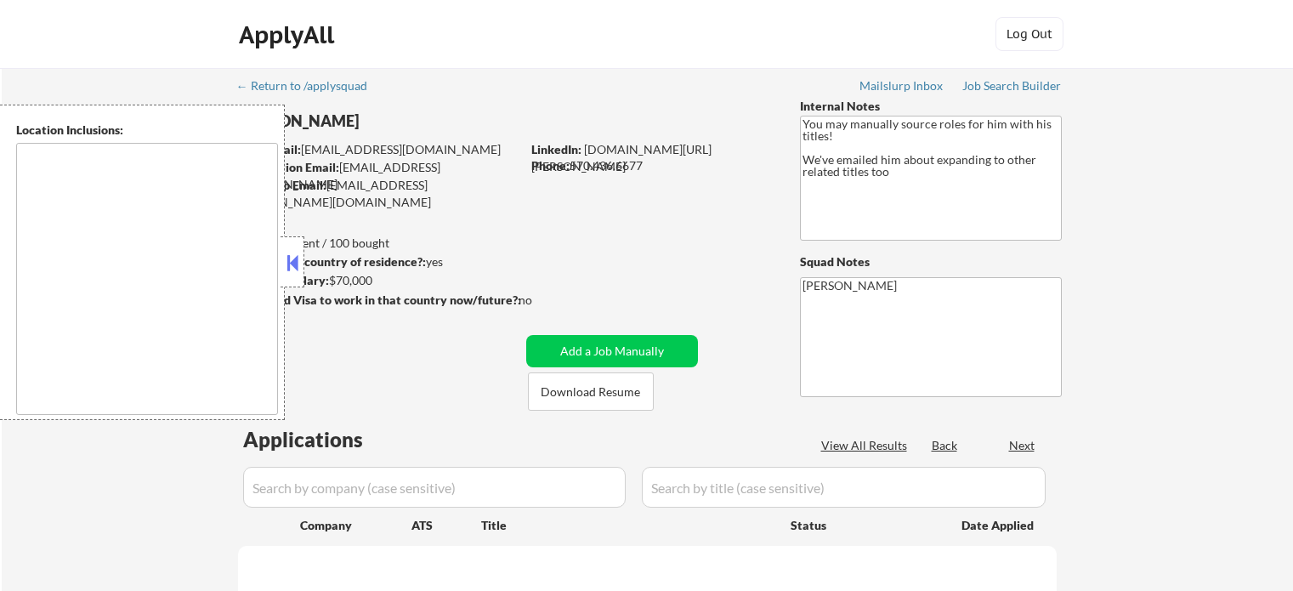 This screenshot has width=1293, height=591. What do you see at coordinates (289, 35) in the screenshot?
I see `div: ApplyAll` at bounding box center [289, 35].